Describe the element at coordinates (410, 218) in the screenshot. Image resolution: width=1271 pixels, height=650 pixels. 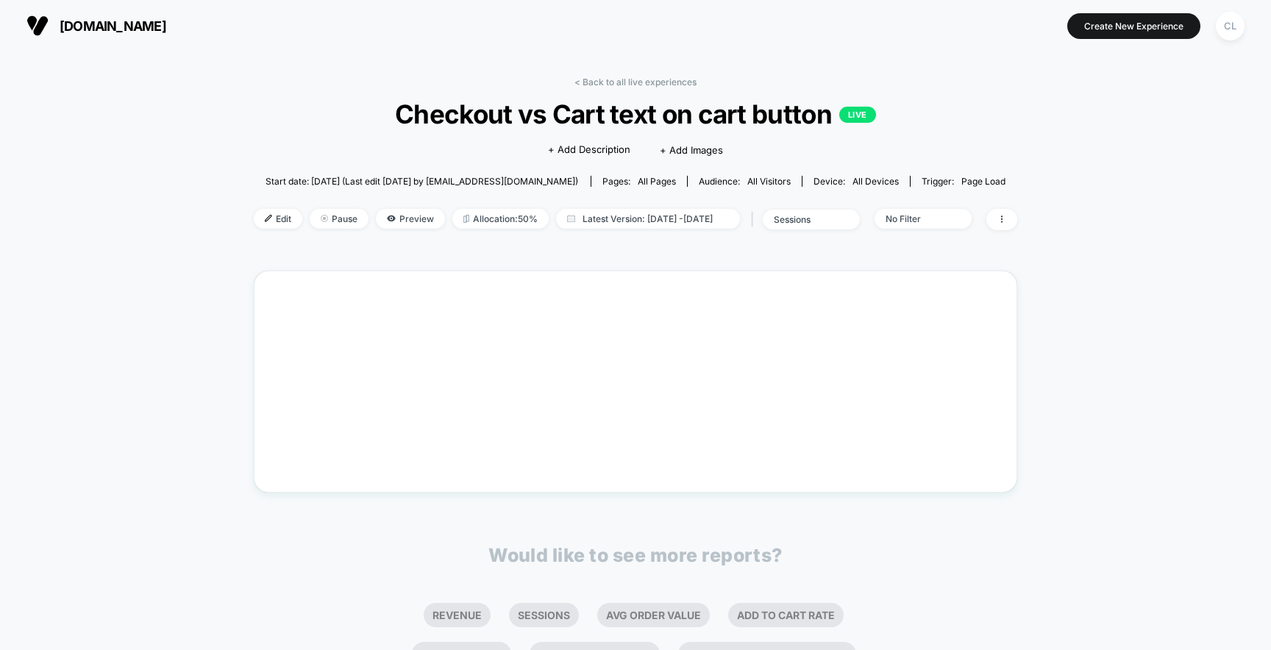
I see `span: Preview` at that location.